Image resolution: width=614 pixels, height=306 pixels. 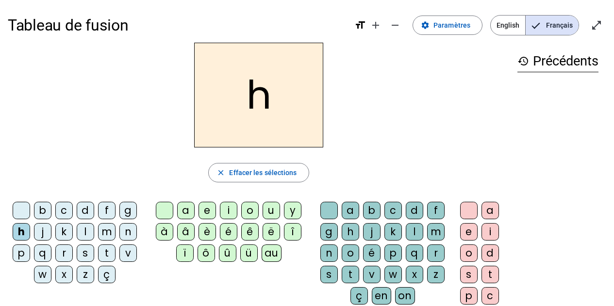 I want to click on h3: Précédents, so click(x=558, y=61).